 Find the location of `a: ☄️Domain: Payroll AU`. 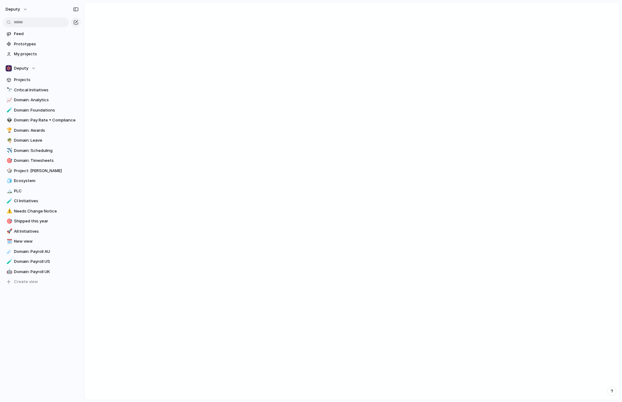

a: ☄️Domain: Payroll AU is located at coordinates (42, 252).